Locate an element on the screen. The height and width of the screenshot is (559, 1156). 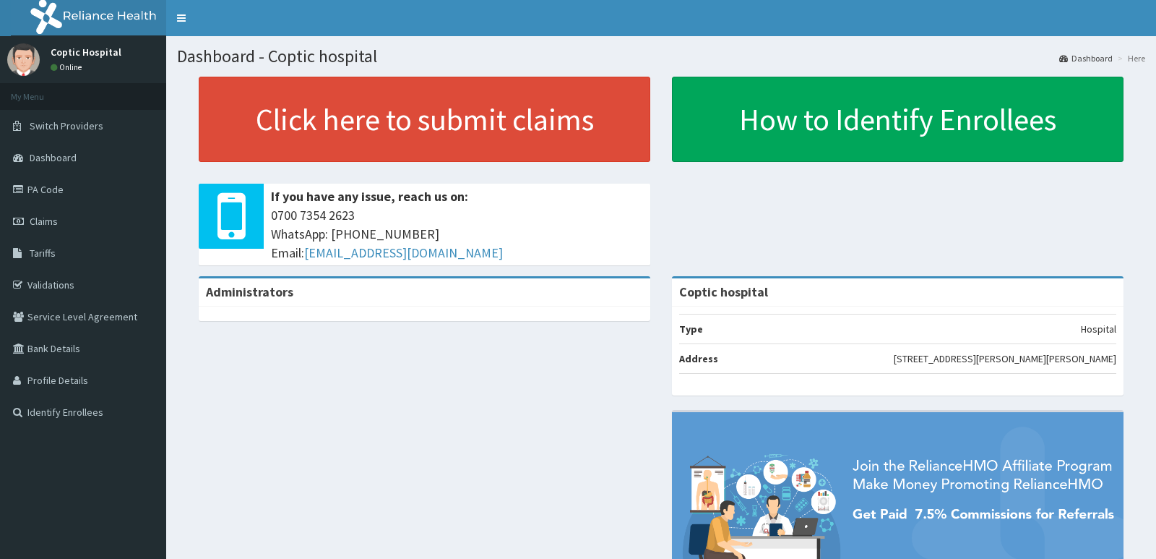
a: Dashboard is located at coordinates (1086, 58).